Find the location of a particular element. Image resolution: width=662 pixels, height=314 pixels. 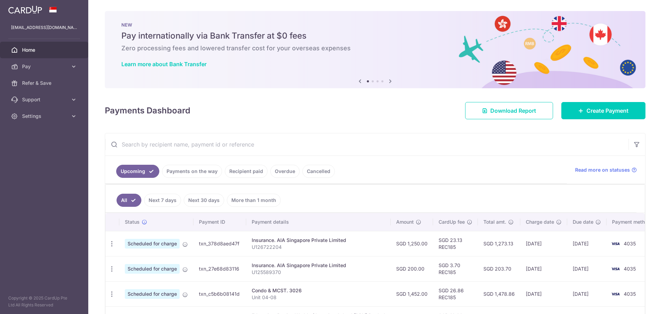

td: SGD 1,452.00 is located at coordinates (412, 294).